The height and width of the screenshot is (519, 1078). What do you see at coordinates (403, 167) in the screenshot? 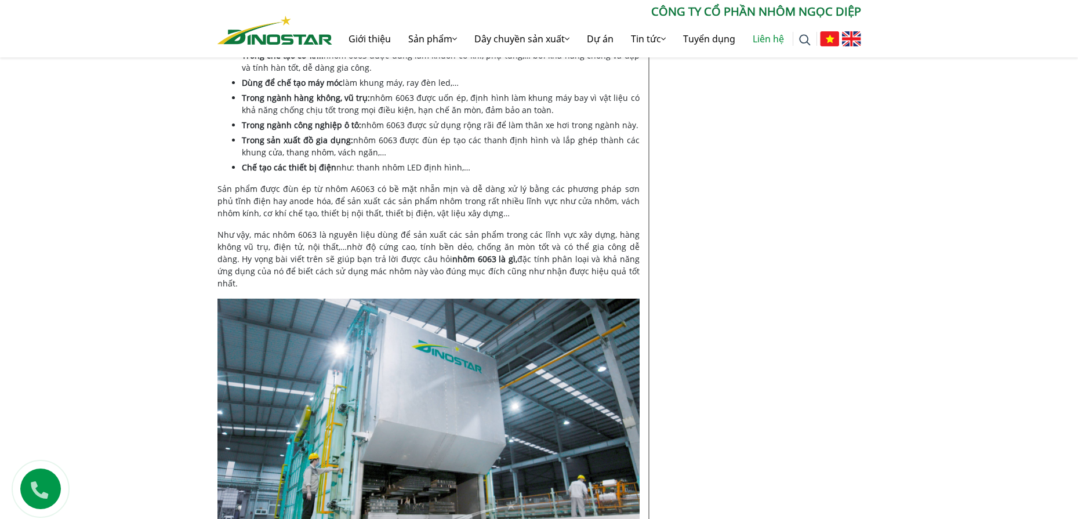
I see `span: như: thanh nhôm LED định hình,…` at bounding box center [403, 167].